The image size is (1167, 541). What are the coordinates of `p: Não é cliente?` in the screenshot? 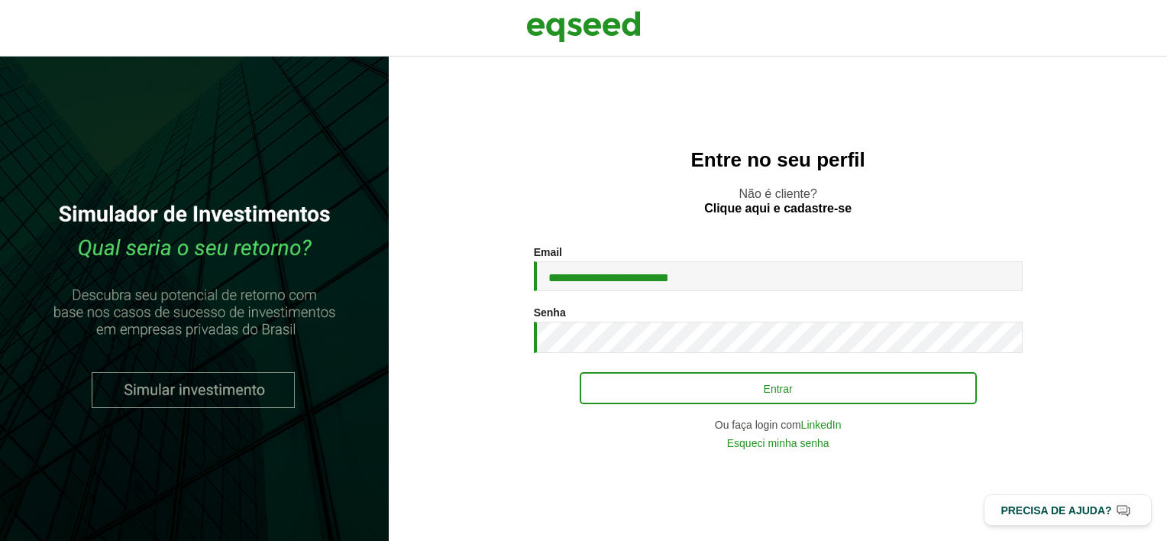 It's located at (777, 201).